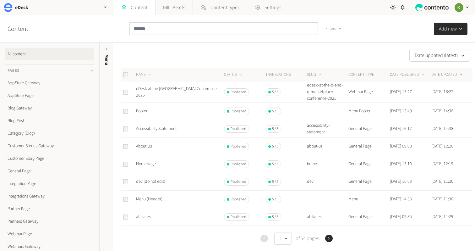  I want to click on a: Blog Post, so click(50, 121).